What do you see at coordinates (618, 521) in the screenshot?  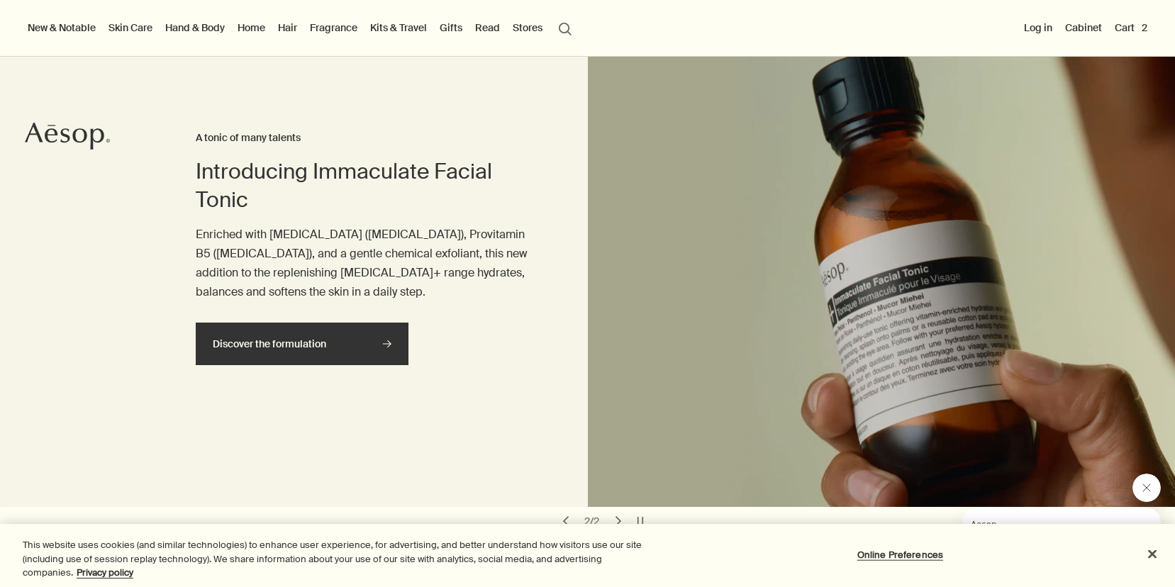 I see `button: next slide` at bounding box center [618, 521].